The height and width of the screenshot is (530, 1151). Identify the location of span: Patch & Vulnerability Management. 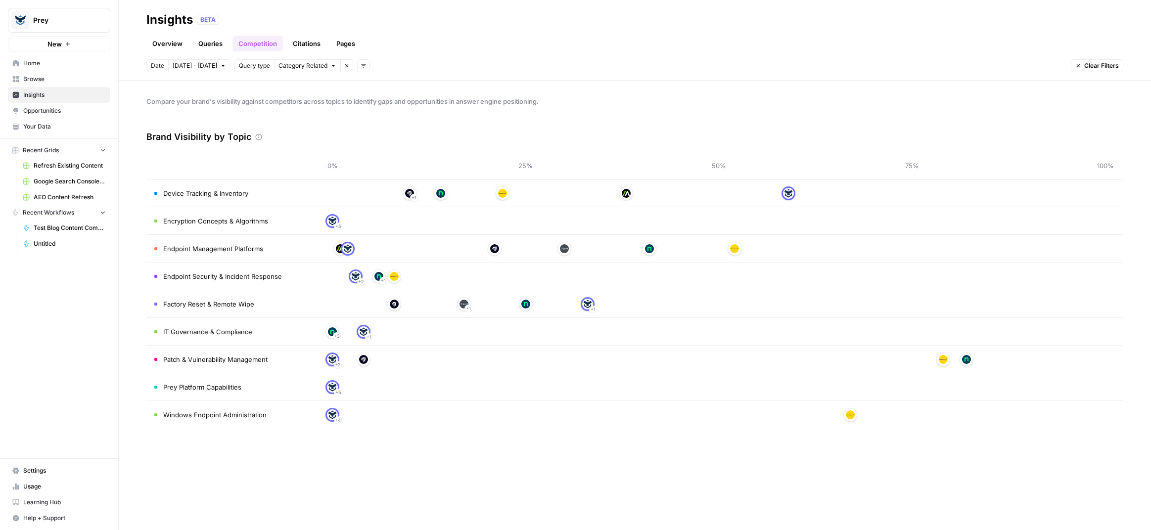
(215, 360).